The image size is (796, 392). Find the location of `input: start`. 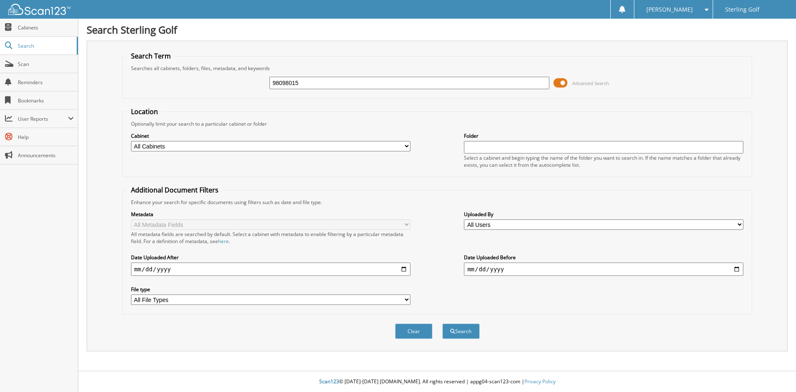

input: start is located at coordinates (271, 269).